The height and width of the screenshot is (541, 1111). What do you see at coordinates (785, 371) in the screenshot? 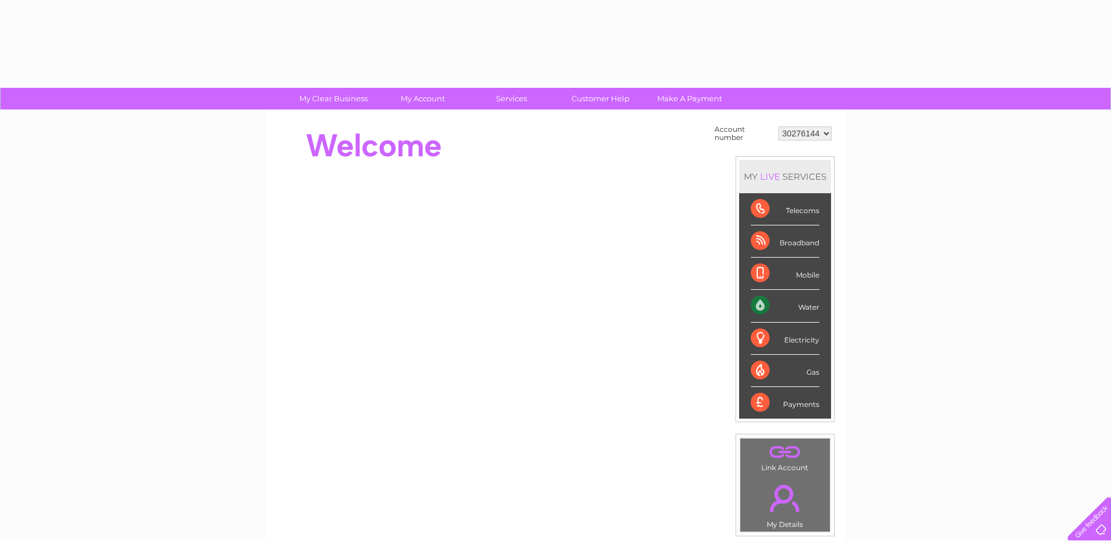
I see `div: Gas` at bounding box center [785, 371].